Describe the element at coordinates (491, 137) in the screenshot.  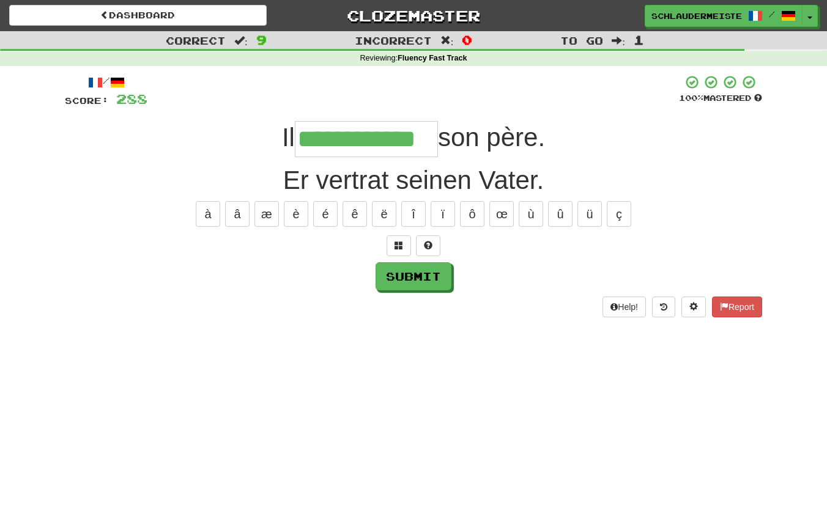
I see `span: son père.` at that location.